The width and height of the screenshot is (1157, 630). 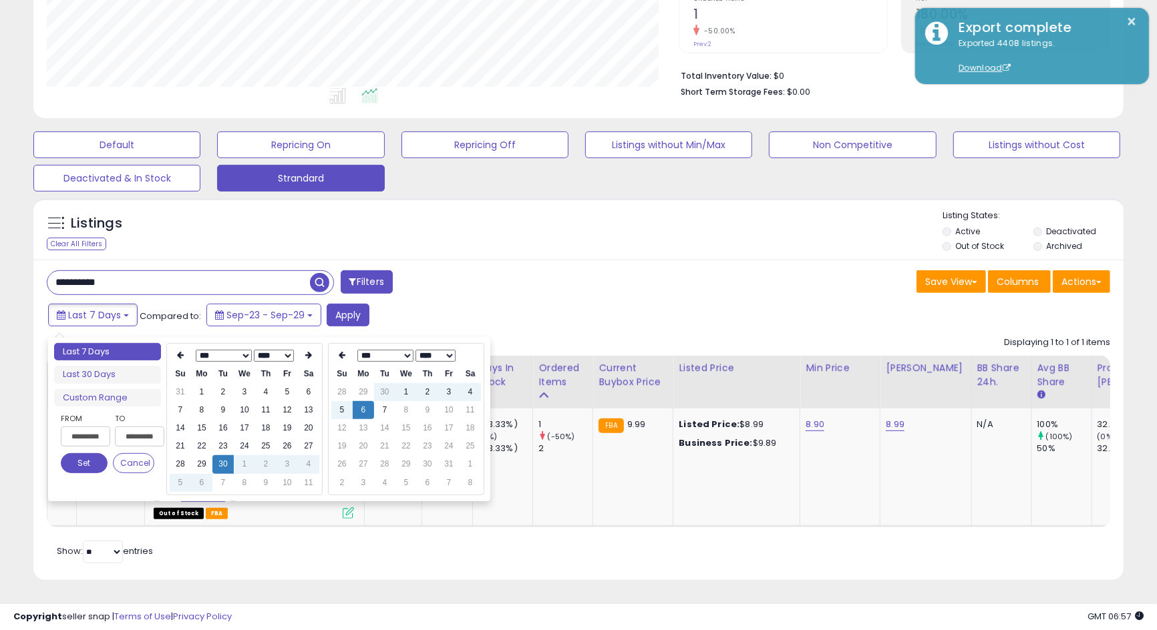 What do you see at coordinates (734, 443) in the screenshot?
I see `div: $9.89` at bounding box center [734, 443].